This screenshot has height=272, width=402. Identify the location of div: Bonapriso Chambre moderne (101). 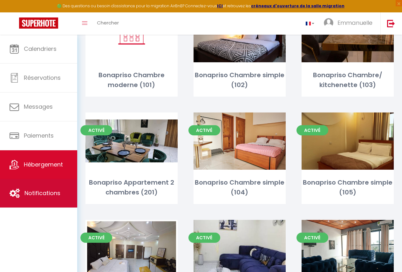
(132, 80).